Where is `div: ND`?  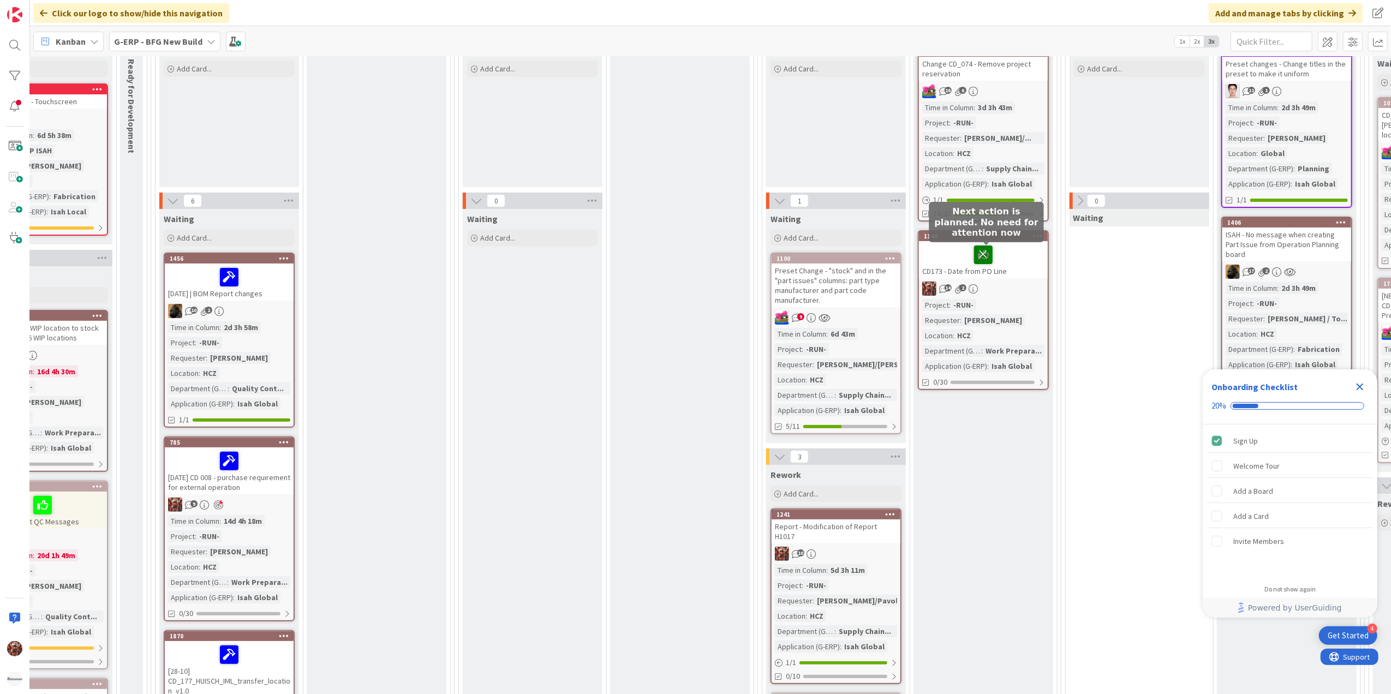
div: ND is located at coordinates (229, 311).